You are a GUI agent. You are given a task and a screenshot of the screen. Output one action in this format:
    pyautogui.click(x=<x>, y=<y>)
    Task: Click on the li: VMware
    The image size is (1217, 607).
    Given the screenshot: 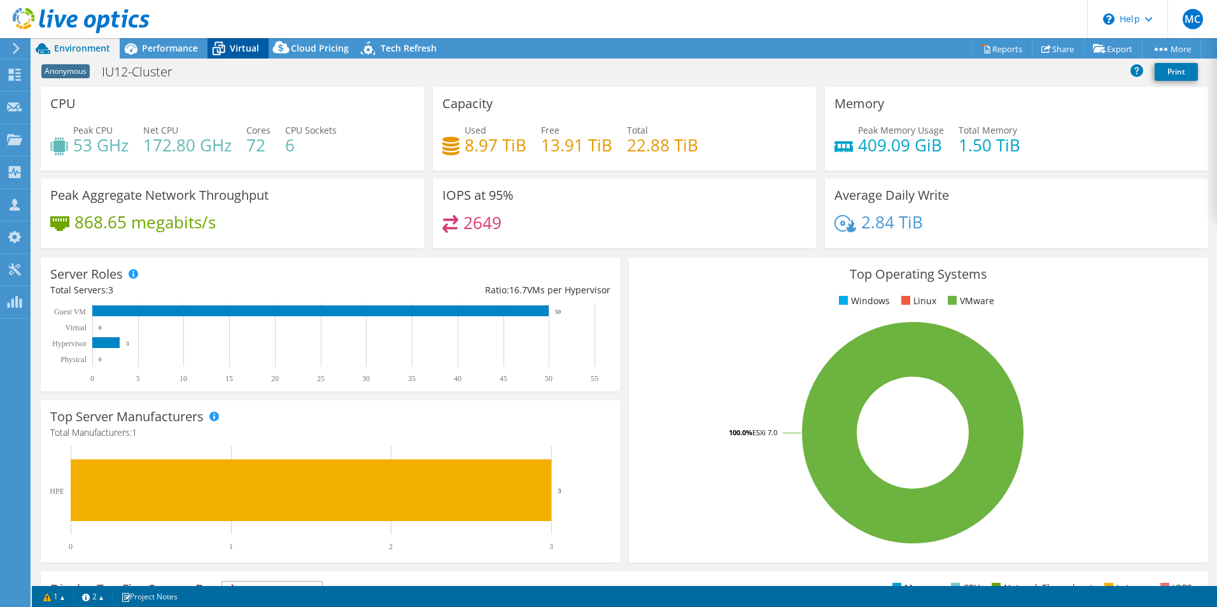 What is the action you would take?
    pyautogui.click(x=970, y=301)
    